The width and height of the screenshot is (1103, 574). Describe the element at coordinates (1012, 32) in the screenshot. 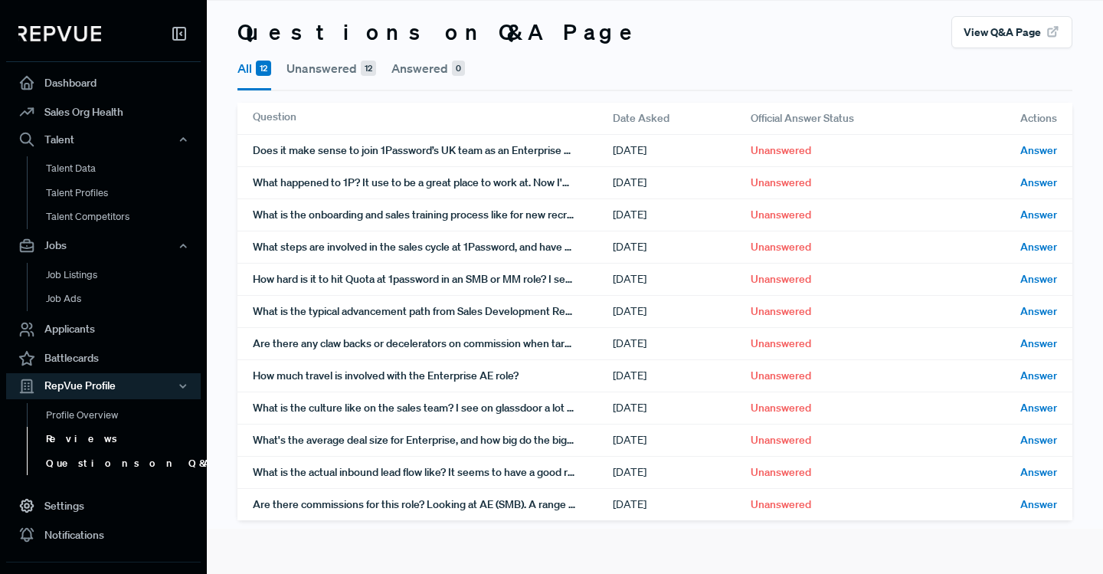

I see `button: View Q&A Page` at that location.